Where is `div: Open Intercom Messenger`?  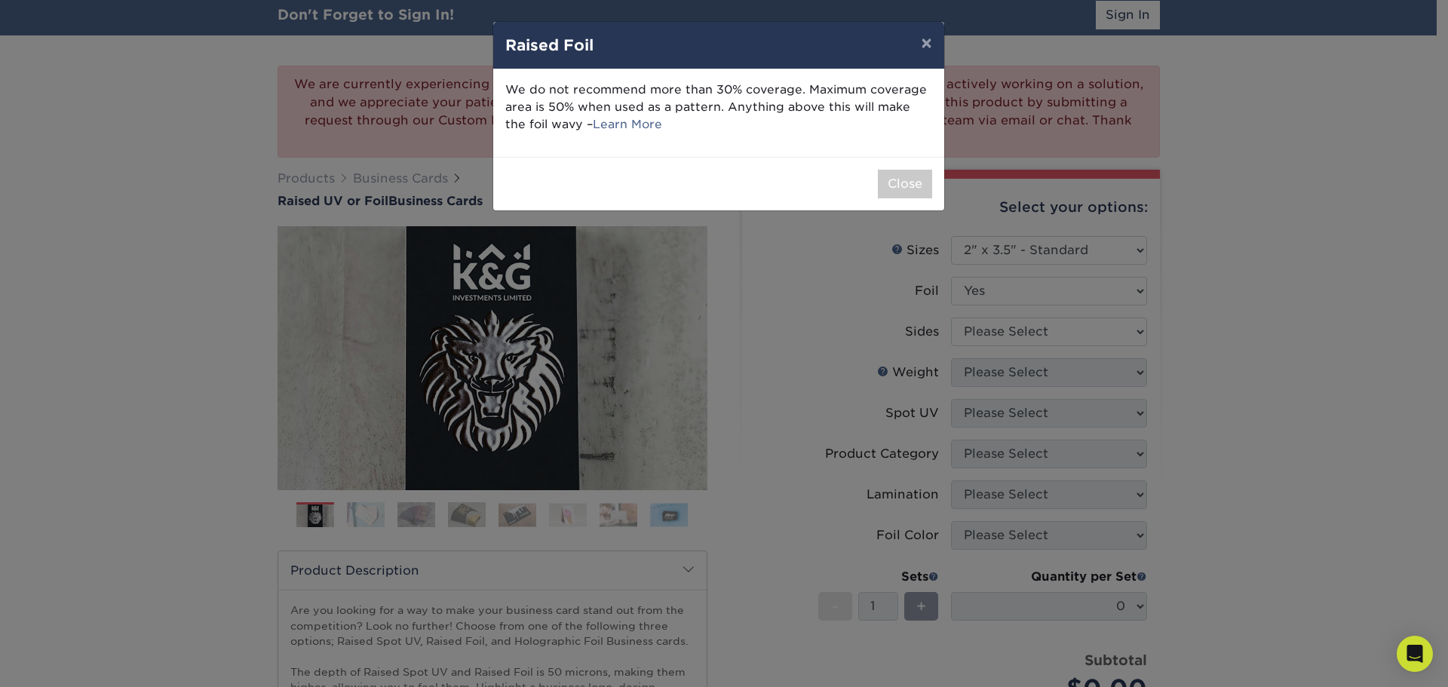
div: Open Intercom Messenger is located at coordinates (1415, 654).